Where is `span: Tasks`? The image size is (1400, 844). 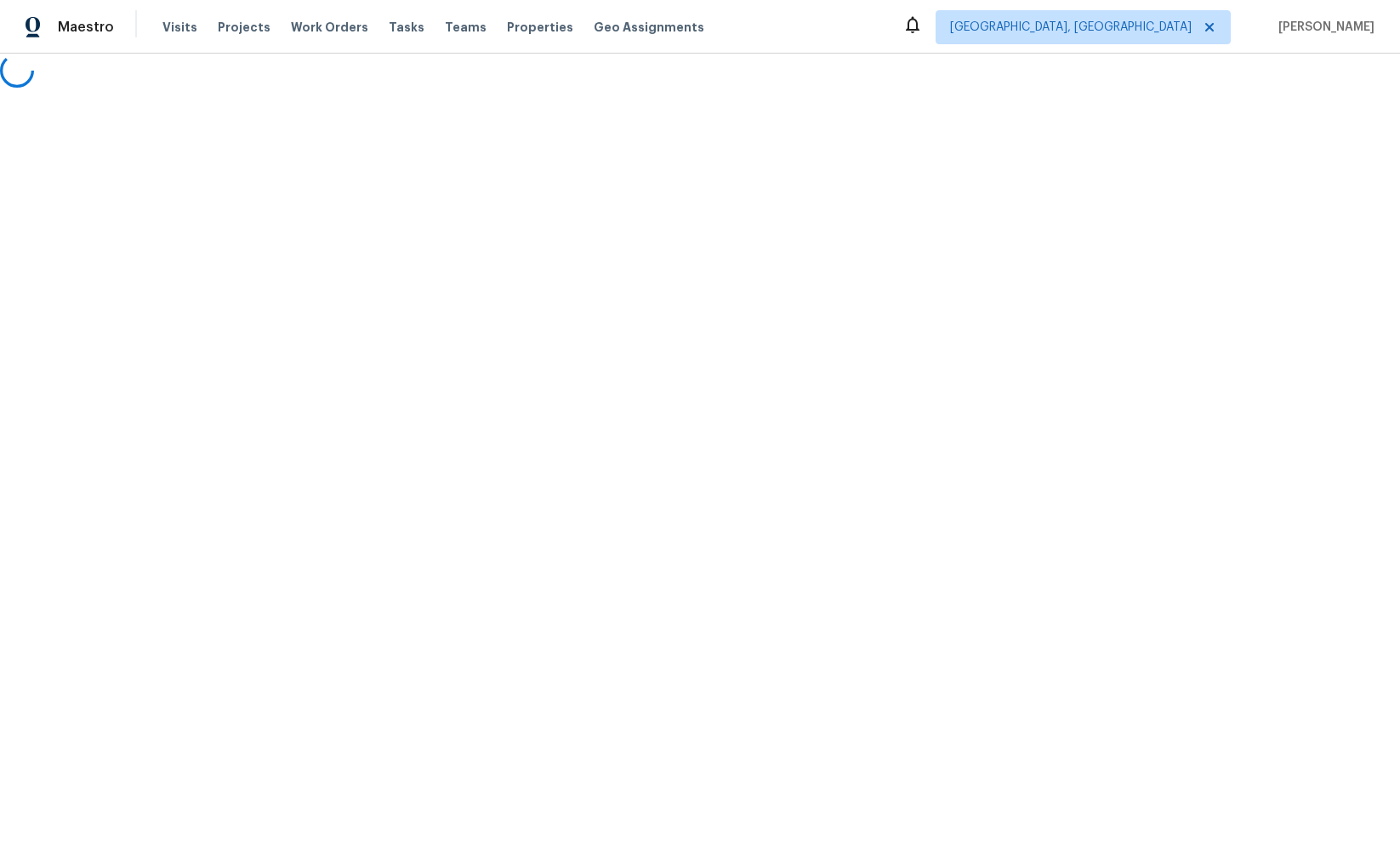 span: Tasks is located at coordinates (407, 27).